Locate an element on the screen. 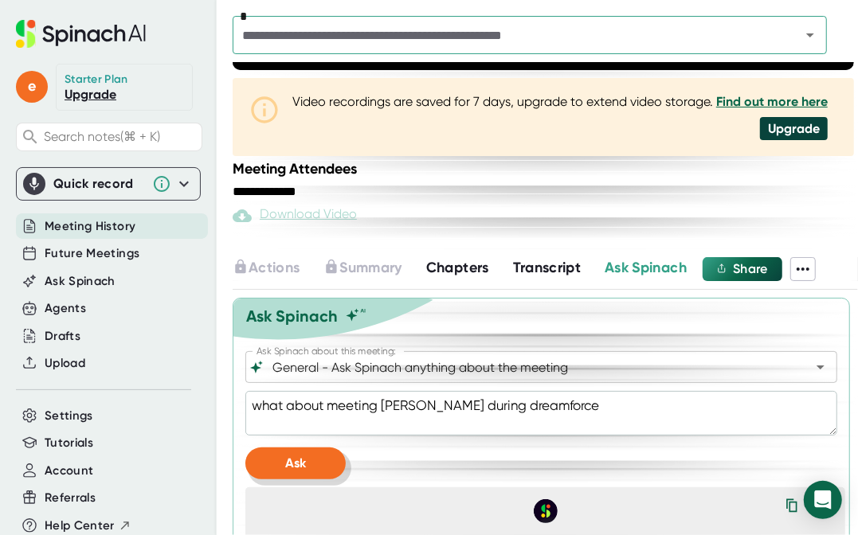 This screenshot has height=535, width=858. span: Account is located at coordinates (68, 471).